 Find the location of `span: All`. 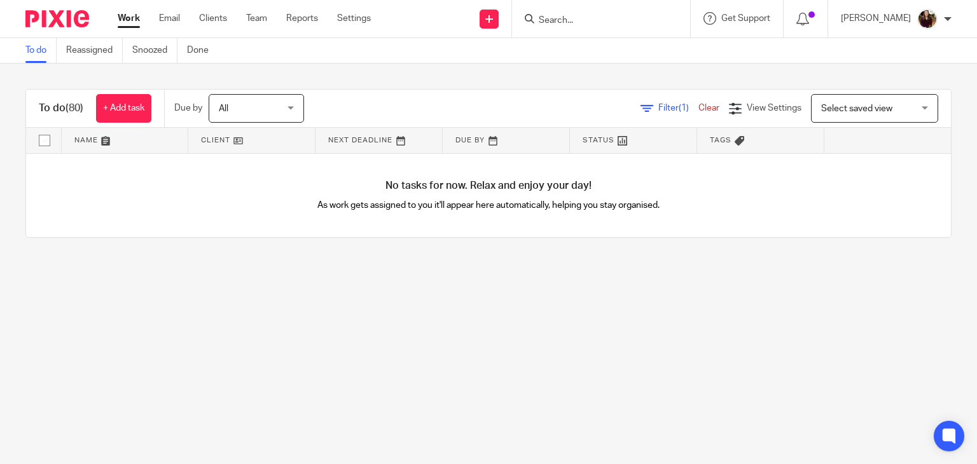

span: All is located at coordinates (223, 109).